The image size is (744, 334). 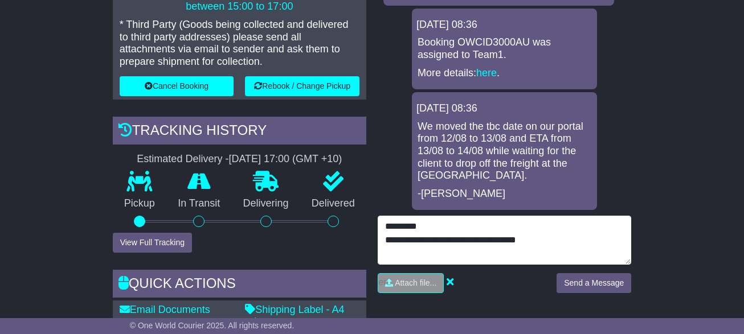 I want to click on p: More details: ., so click(x=504, y=73).